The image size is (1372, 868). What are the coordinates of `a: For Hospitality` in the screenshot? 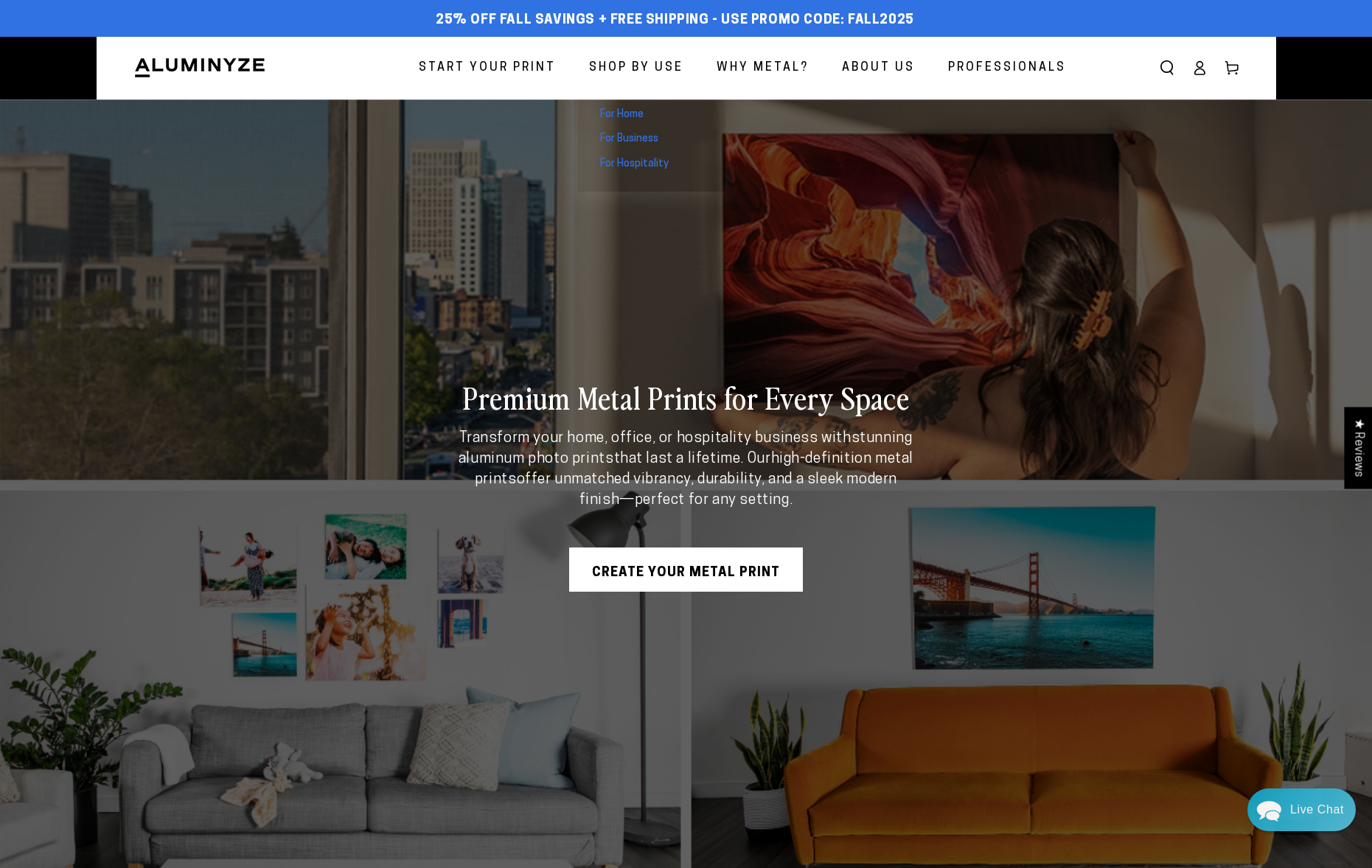 It's located at (652, 164).